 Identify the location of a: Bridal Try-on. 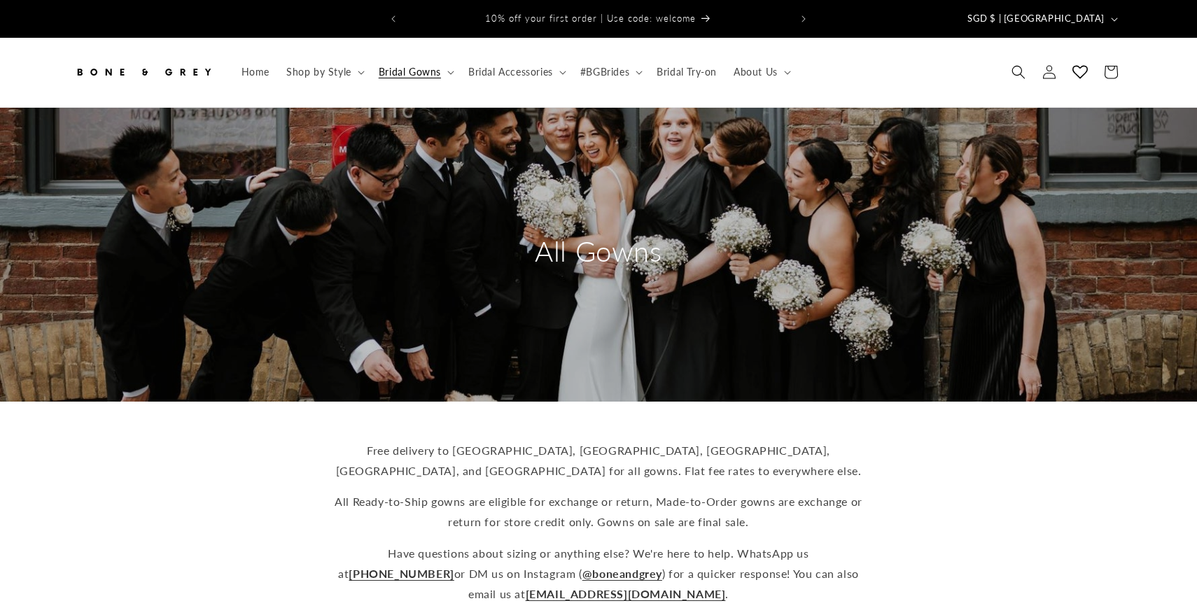
(686, 72).